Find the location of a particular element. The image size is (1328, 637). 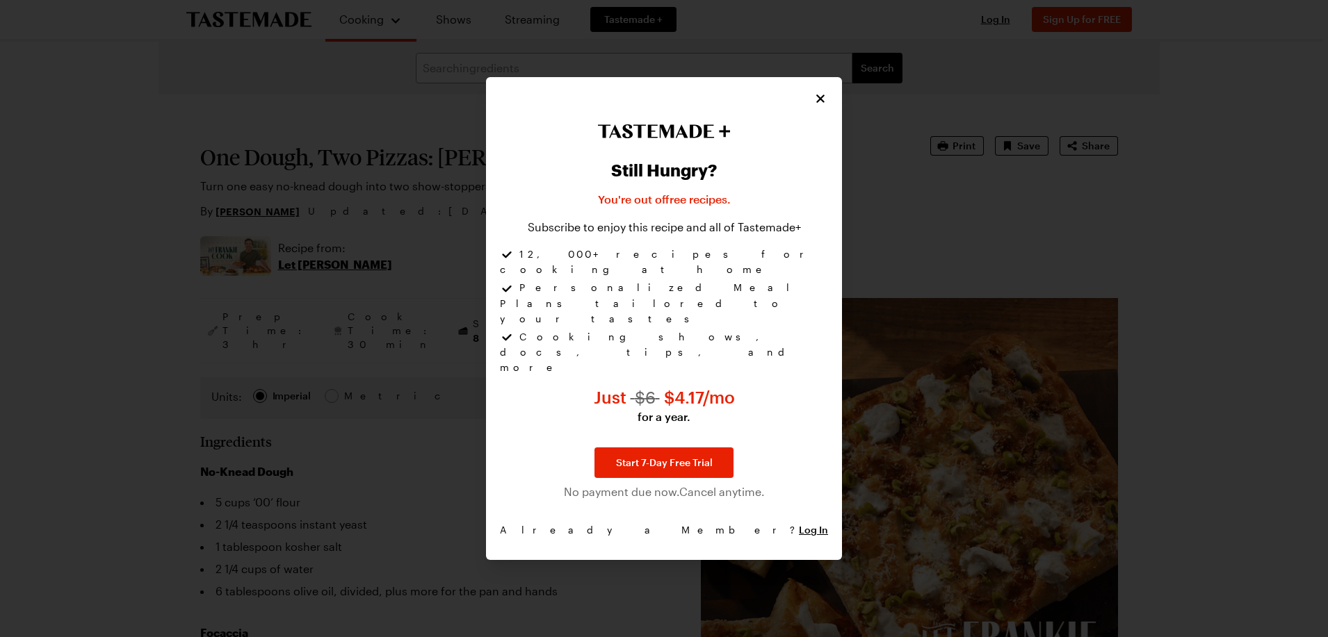

button: Log In is located at coordinates (813, 530).